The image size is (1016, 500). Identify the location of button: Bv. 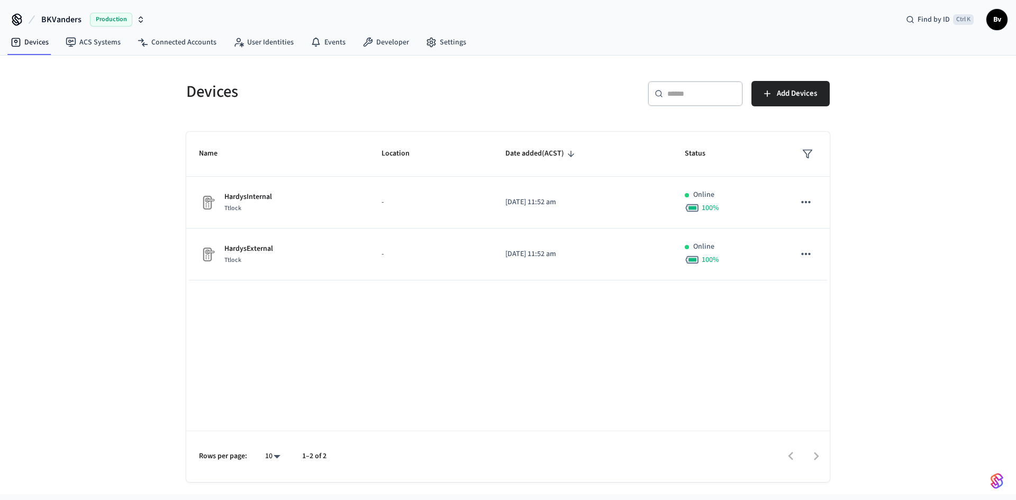
(997, 20).